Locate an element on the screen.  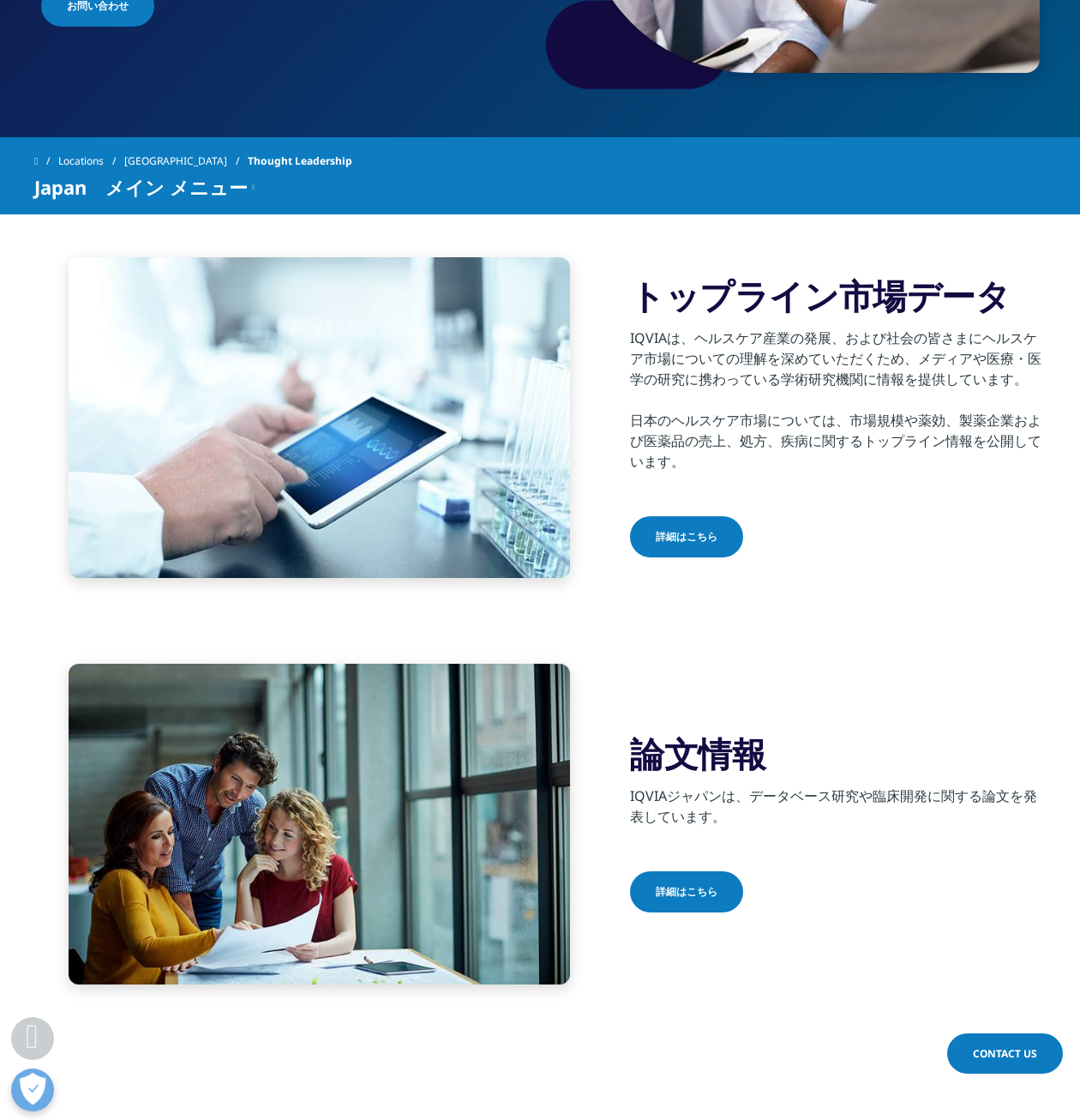
p: IQVIAは、ヘルスケア産業の発展、および社会の皆さまにヘルスケア市場についての理解を深めていただくため、メディアや医療・医学の研究に携わっている学術研究機関に情報を提供しています。 is located at coordinates (837, 364).